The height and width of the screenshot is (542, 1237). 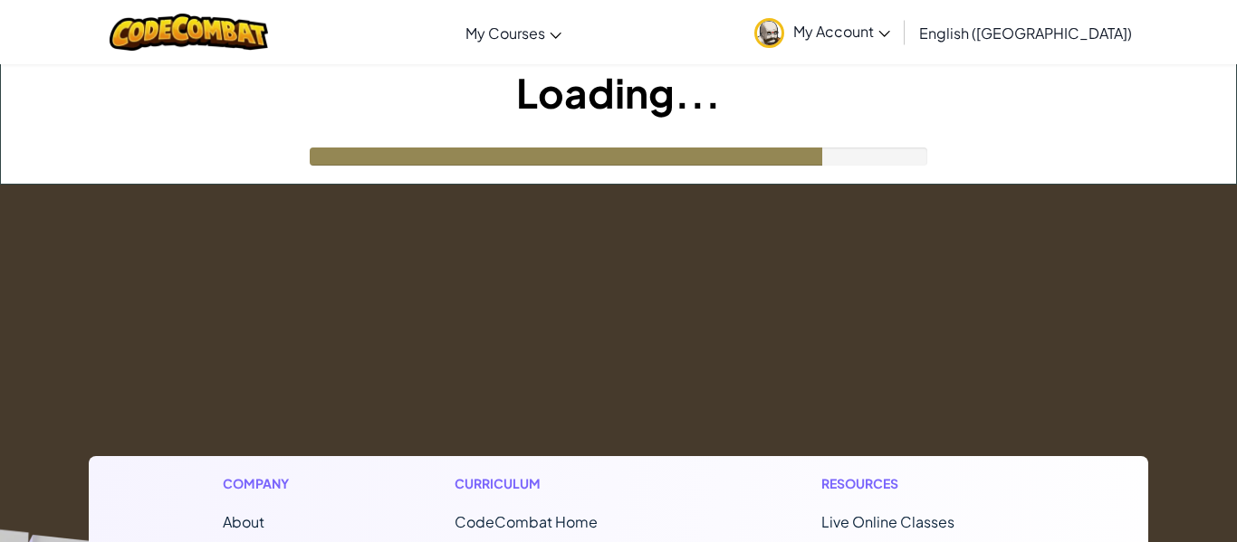 What do you see at coordinates (264, 484) in the screenshot?
I see `h1: Company` at bounding box center [264, 484].